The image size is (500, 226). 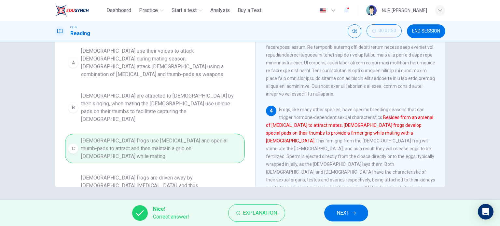 What do you see at coordinates (249, 10) in the screenshot?
I see `span: Buy a Test` at bounding box center [249, 10].